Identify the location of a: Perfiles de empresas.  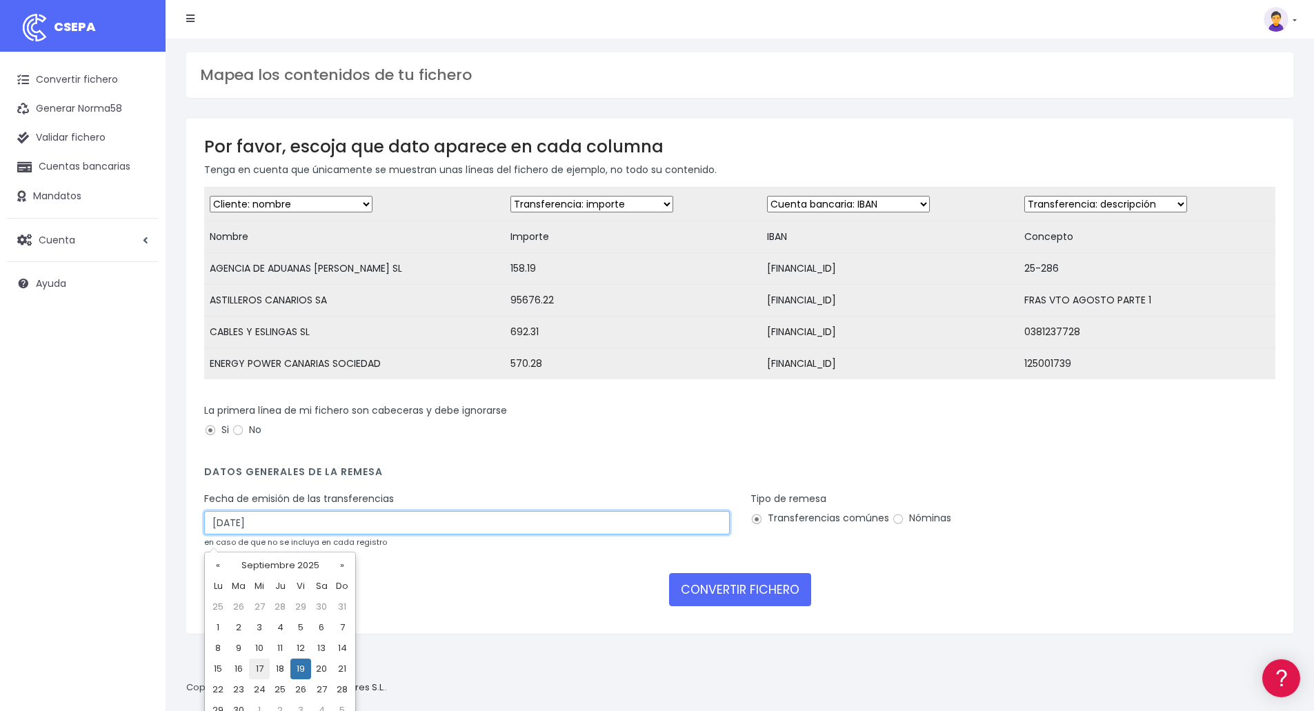
(138, 249).